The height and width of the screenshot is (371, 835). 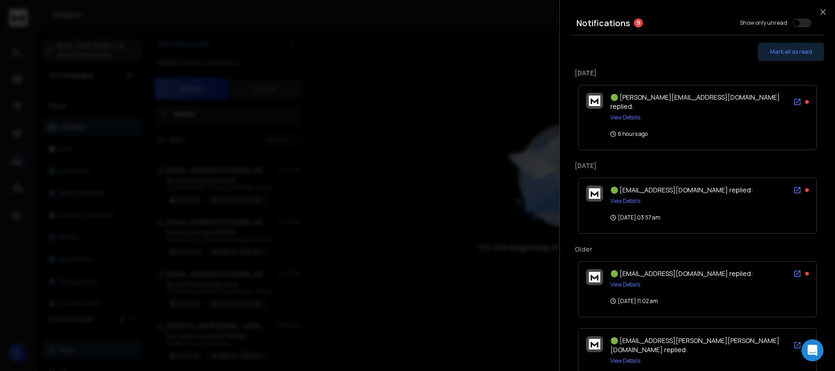 What do you see at coordinates (697, 249) in the screenshot?
I see `p: Older` at bounding box center [697, 249].